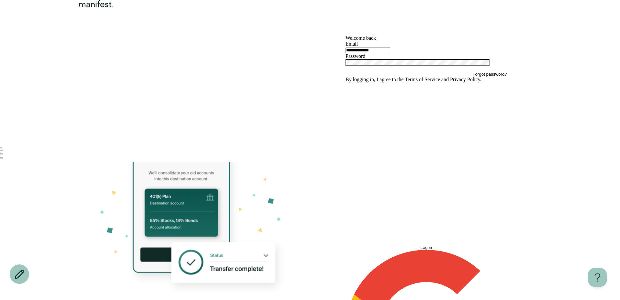  I want to click on button: Forgot password?, so click(490, 74).